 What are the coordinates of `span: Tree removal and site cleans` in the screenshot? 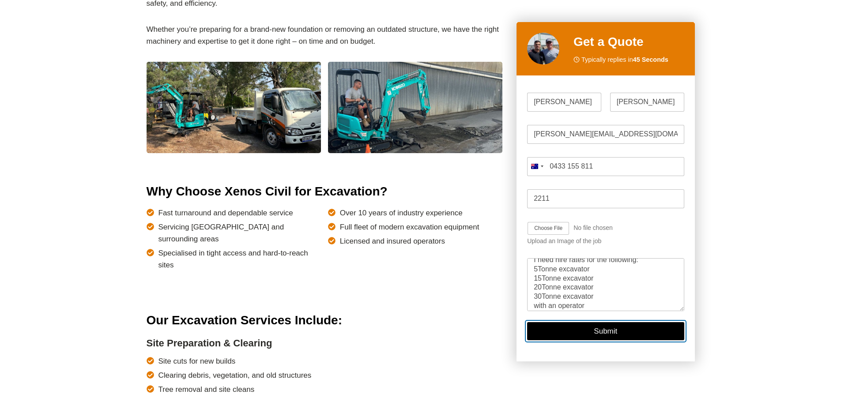 It's located at (207, 389).